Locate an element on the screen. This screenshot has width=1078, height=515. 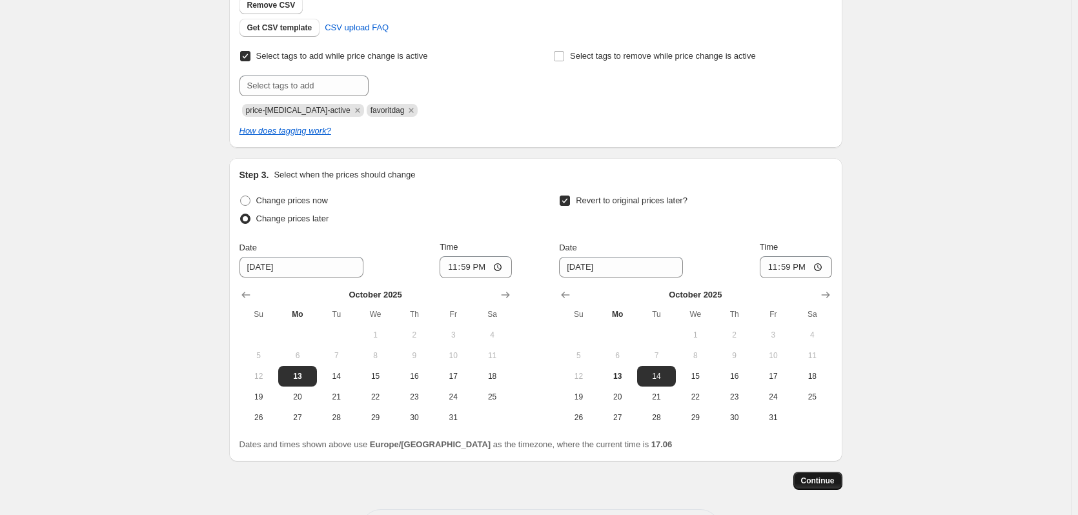
button: Sunday October 19 2025 is located at coordinates (259, 397).